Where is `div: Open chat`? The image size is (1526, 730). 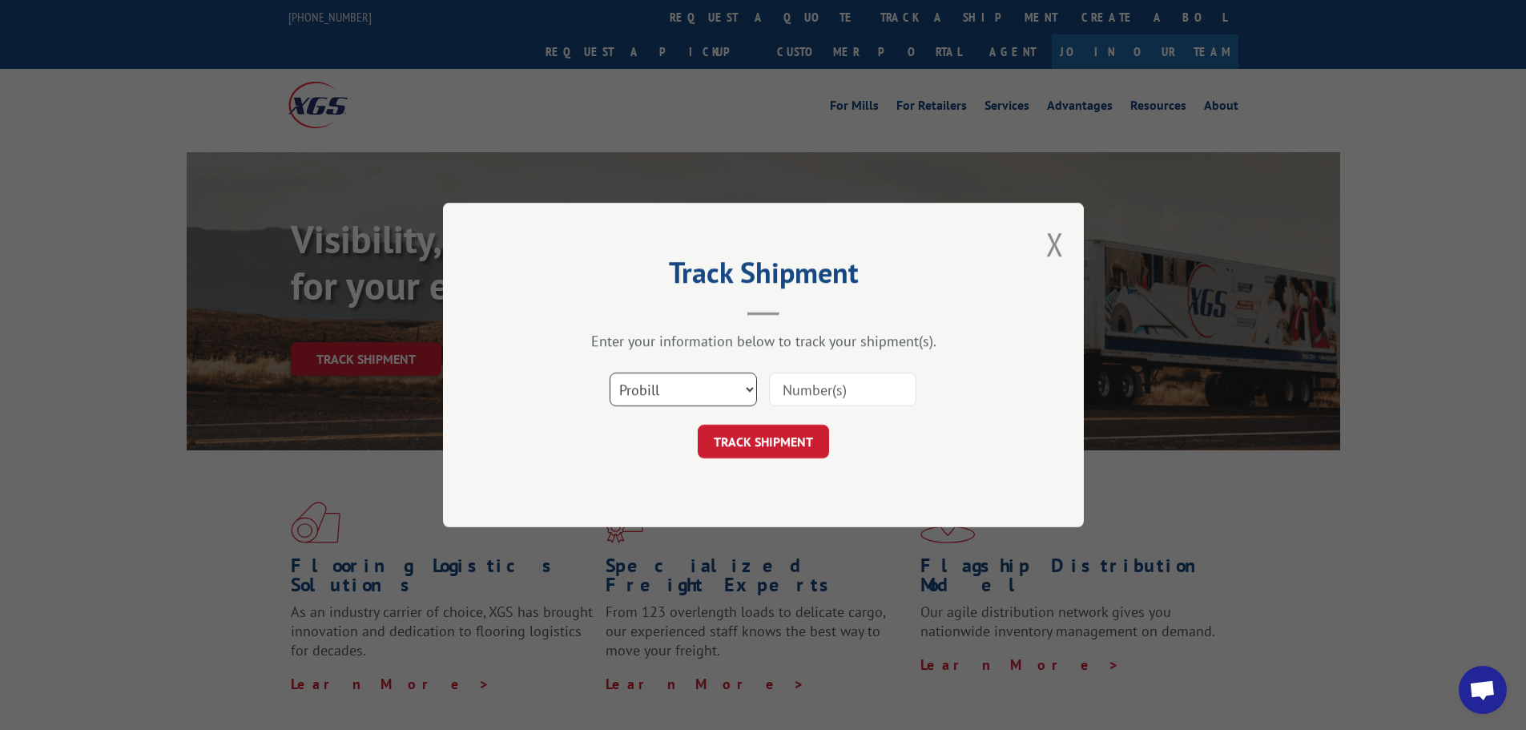
div: Open chat is located at coordinates (1483, 690).